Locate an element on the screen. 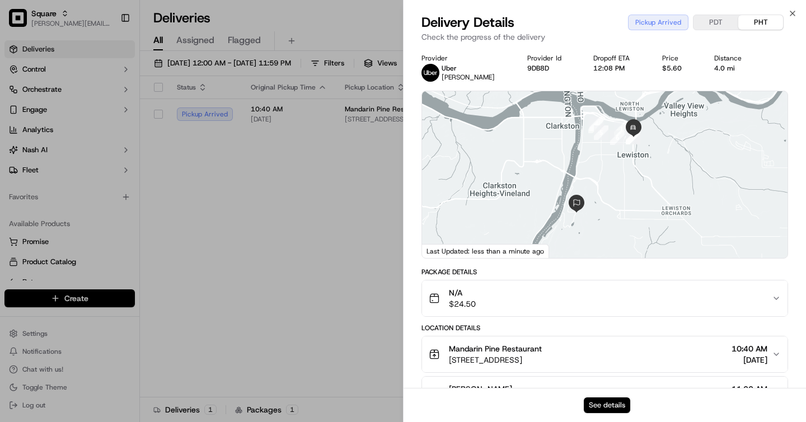 This screenshot has width=806, height=422. span: Pylon is located at coordinates (123, 282).